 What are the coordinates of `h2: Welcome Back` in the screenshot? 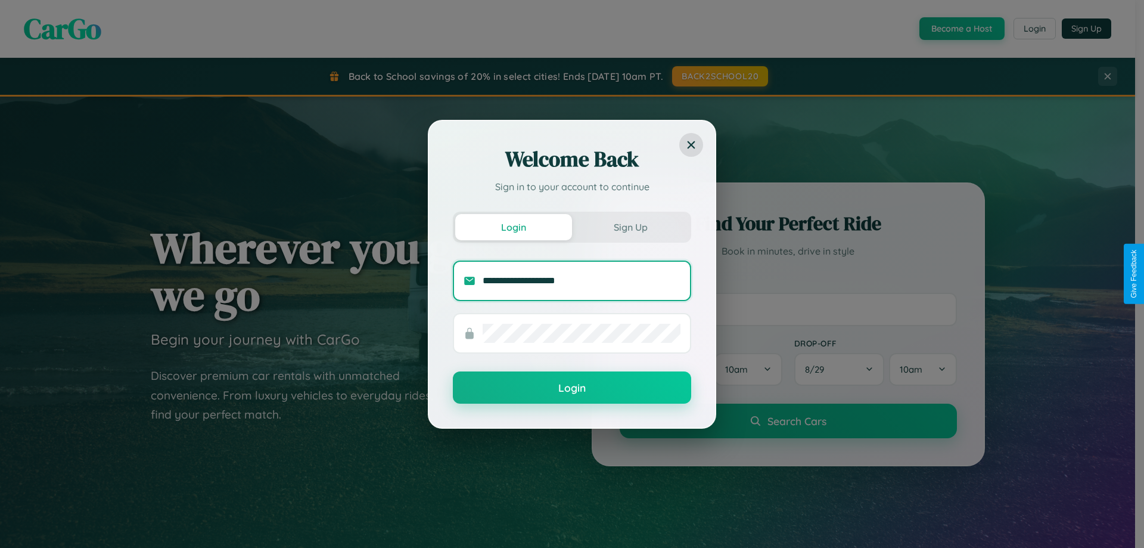 It's located at (572, 159).